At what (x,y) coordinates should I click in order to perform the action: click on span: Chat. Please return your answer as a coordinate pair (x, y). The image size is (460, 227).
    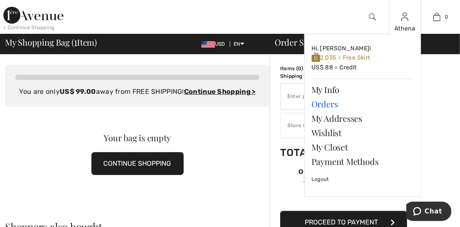
    Looking at the image, I should click on (27, 10).